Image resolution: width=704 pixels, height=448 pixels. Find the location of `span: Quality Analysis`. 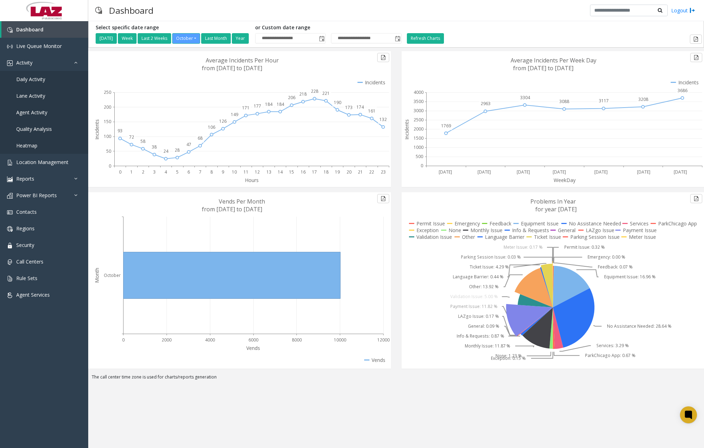

span: Quality Analysis is located at coordinates (34, 129).